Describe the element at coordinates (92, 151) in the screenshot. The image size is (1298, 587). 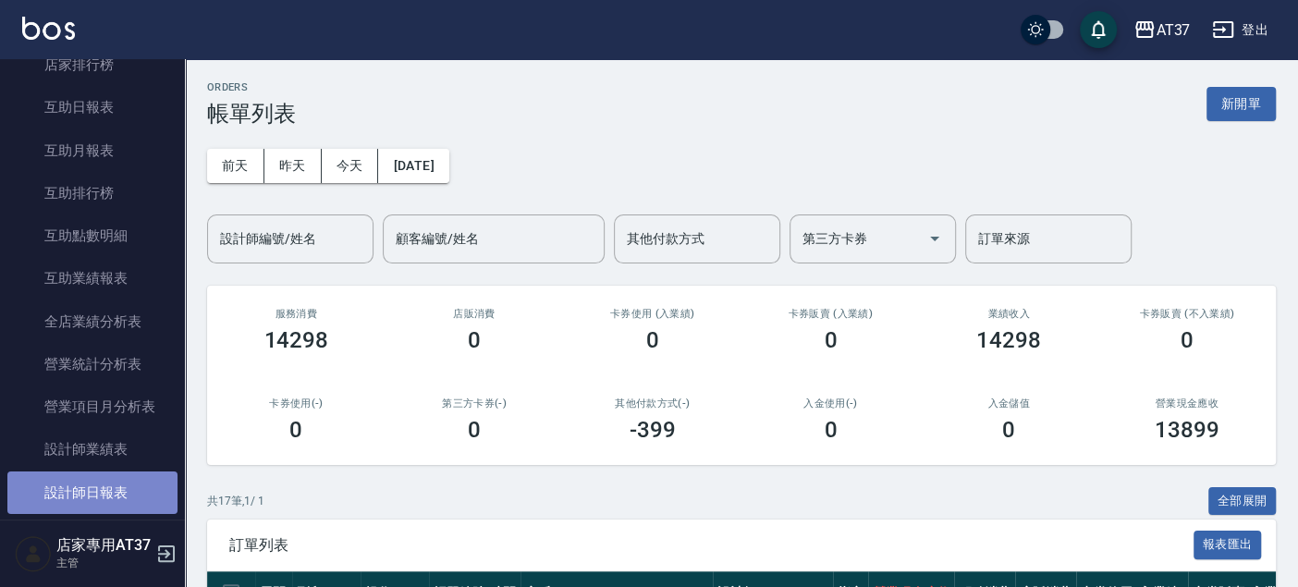
I see `a: 互助月報表` at that location.